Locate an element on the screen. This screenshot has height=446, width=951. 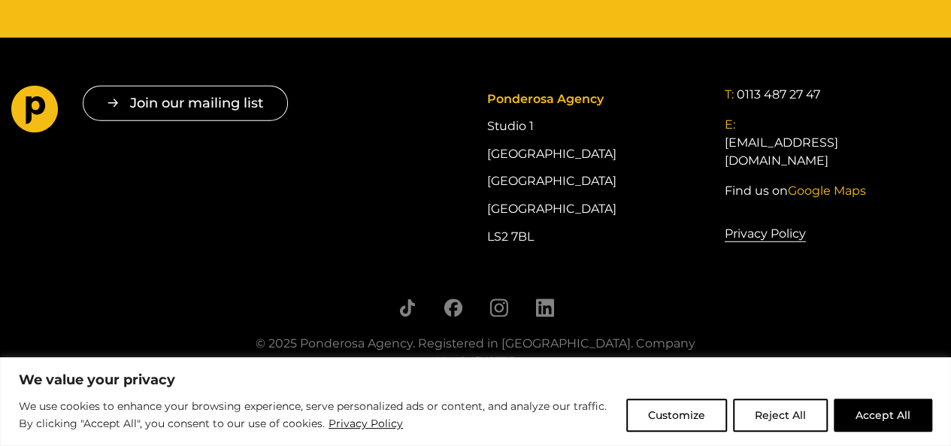
span: E: is located at coordinates (730, 124).